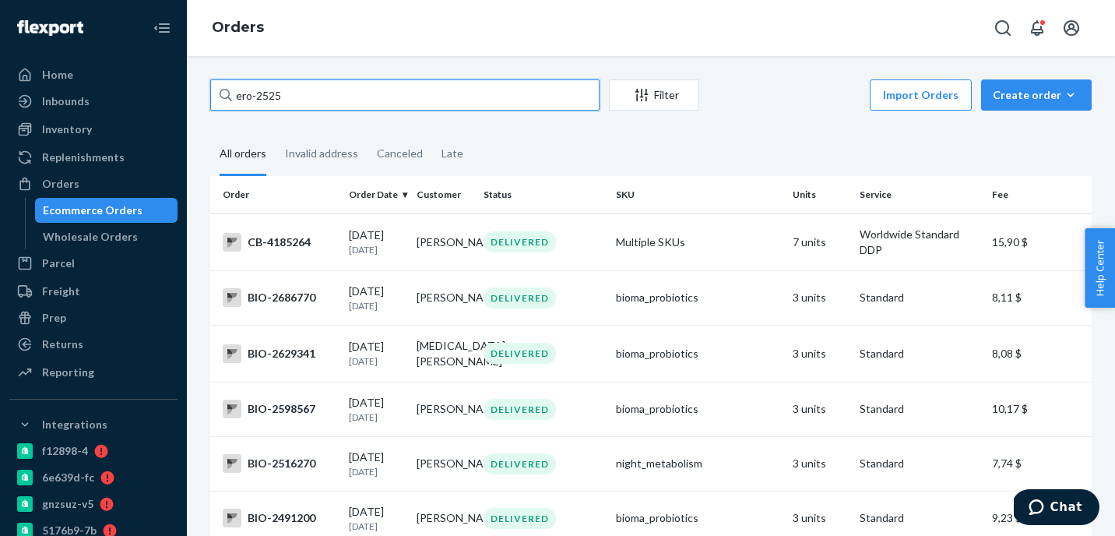  I want to click on a: Home, so click(93, 75).